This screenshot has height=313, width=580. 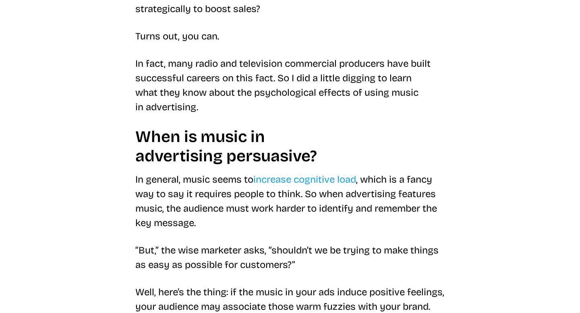 What do you see at coordinates (290, 201) in the screenshot?
I see `p: In general, music seems to , which is a fancy way to say it requires people to think. So when adv...` at bounding box center [290, 201].